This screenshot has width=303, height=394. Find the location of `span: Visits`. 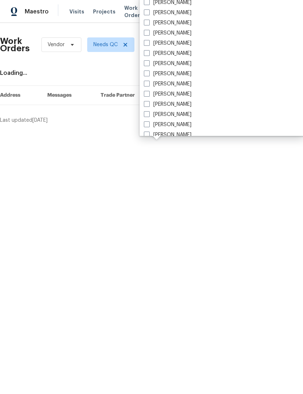

span: Visits is located at coordinates (77, 12).